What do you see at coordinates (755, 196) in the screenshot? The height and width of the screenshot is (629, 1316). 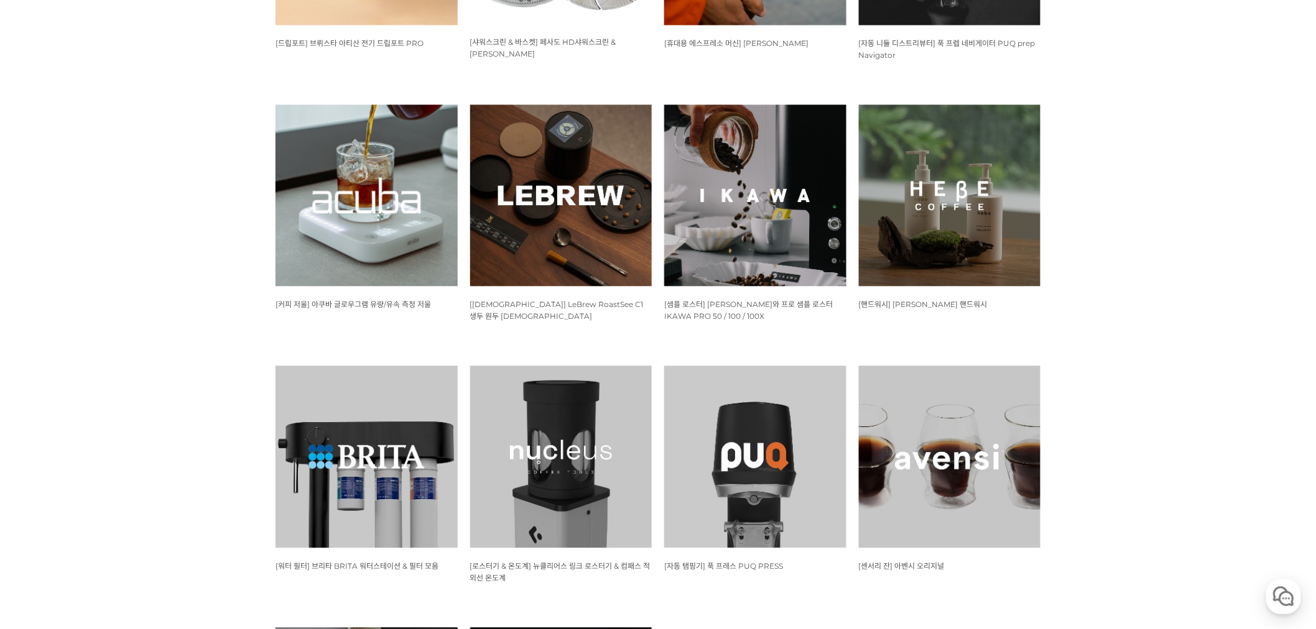 I see `img: IKAWA PRO 50, IKAWA PRO 100, IKAWA PRO 100X` at bounding box center [755, 196].